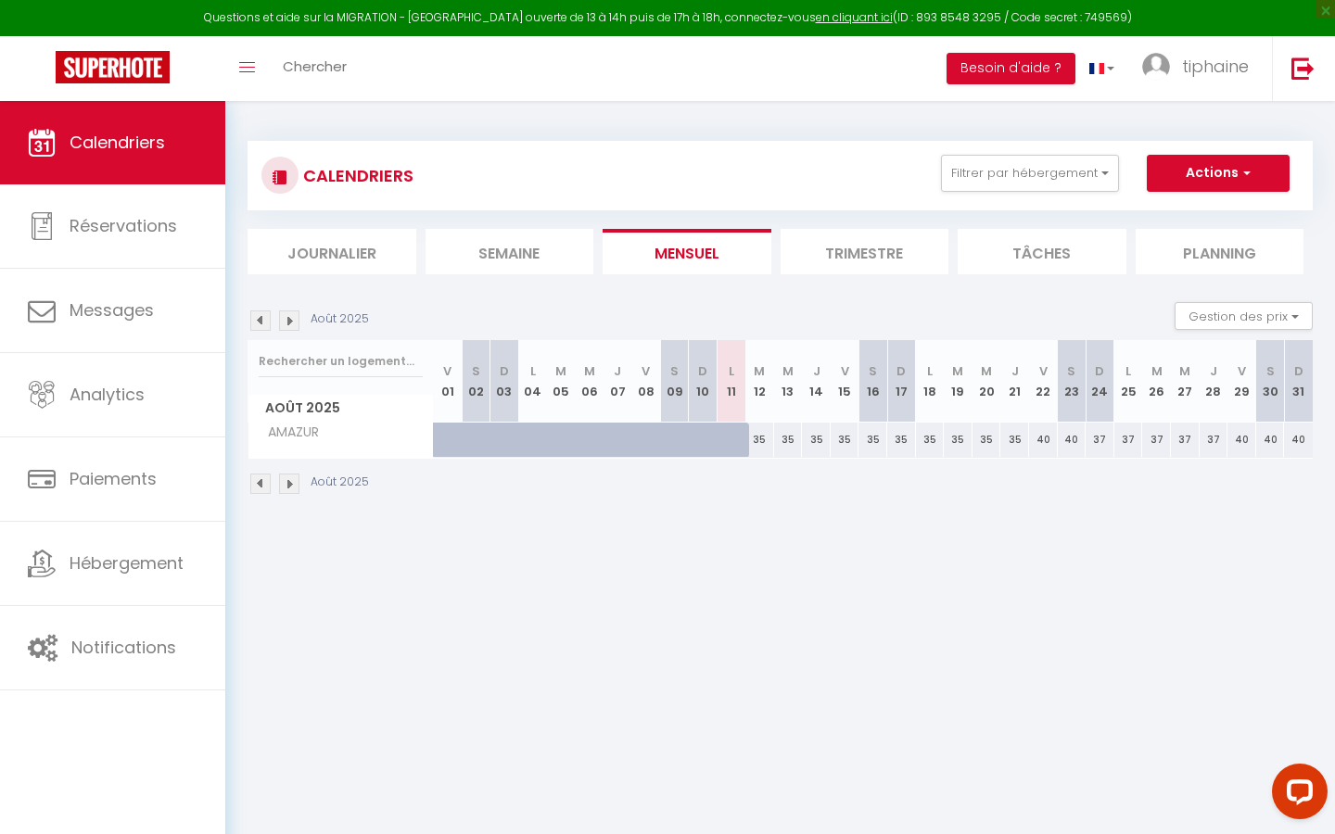  I want to click on th: 30, so click(1270, 381).